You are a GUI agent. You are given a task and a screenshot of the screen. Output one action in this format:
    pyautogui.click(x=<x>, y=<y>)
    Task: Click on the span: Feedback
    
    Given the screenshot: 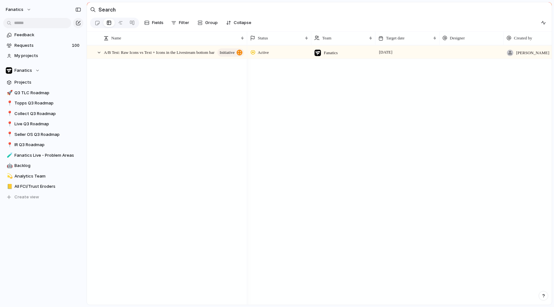 What is the action you would take?
    pyautogui.click(x=48, y=35)
    